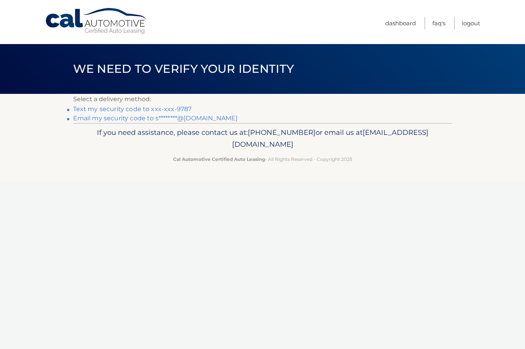  I want to click on p: - All Rights Reserved - Copyright 2025, so click(263, 159).